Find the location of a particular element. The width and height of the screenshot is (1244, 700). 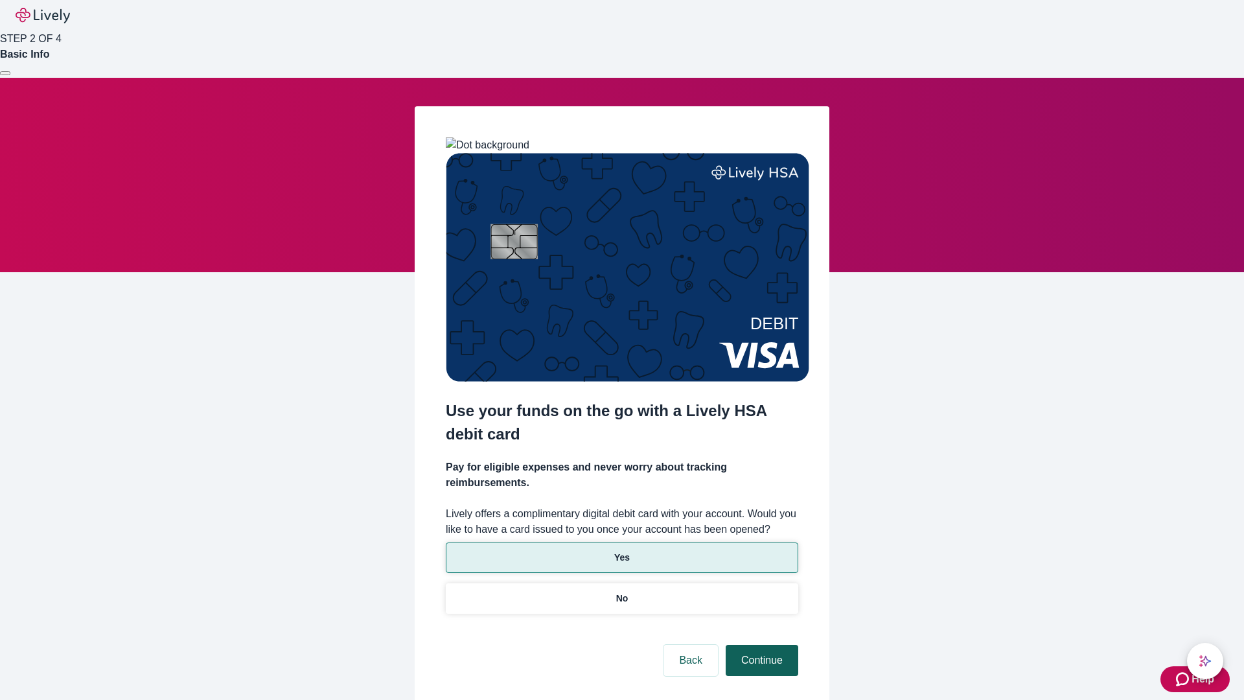

h4: Pay for eligible expenses and never worry about tracking reimbursements. is located at coordinates (622, 475).